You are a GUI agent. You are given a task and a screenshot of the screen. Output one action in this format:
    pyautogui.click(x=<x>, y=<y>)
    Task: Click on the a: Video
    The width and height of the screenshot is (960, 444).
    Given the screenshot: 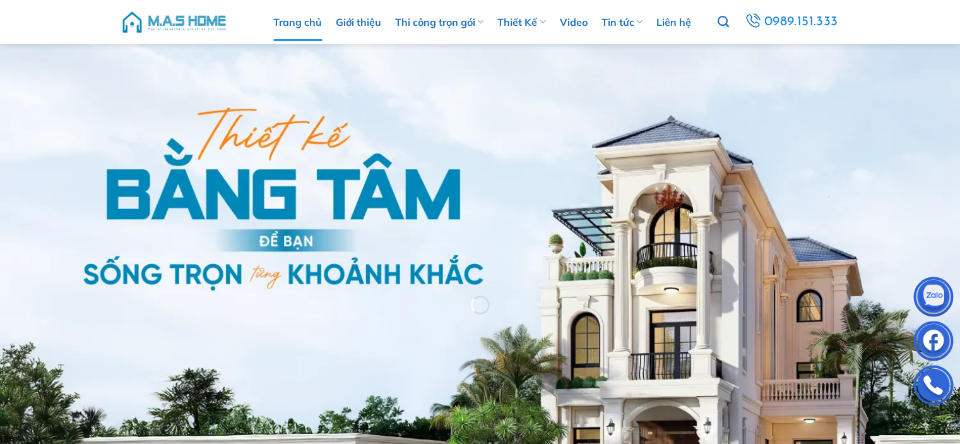 What is the action you would take?
    pyautogui.click(x=574, y=22)
    